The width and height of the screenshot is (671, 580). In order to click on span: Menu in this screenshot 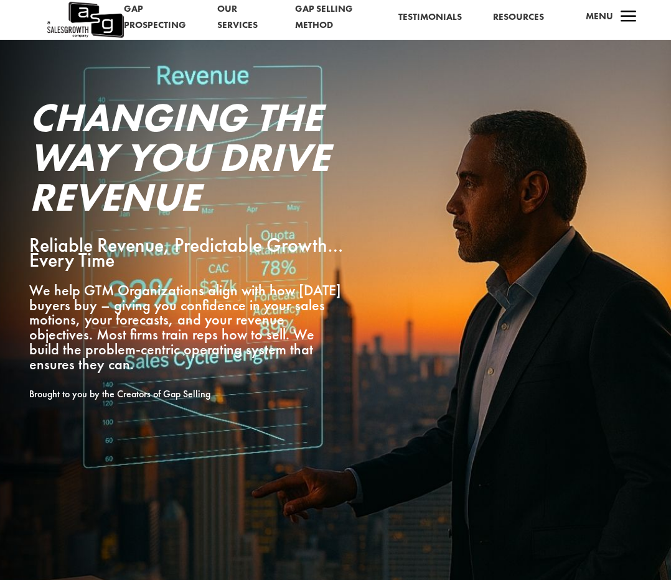, I will do `click(599, 16)`.